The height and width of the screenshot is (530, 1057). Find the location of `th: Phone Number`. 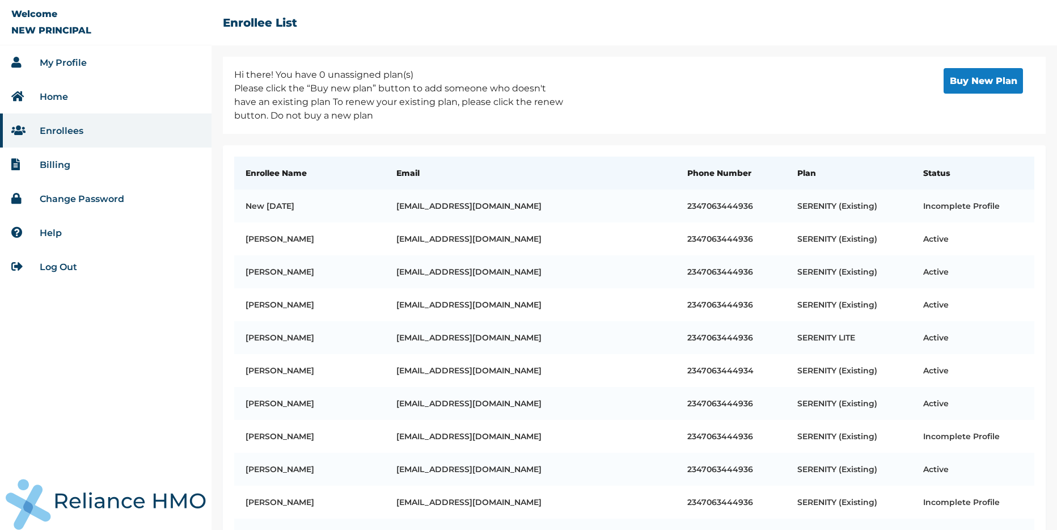

th: Phone Number is located at coordinates (731, 173).